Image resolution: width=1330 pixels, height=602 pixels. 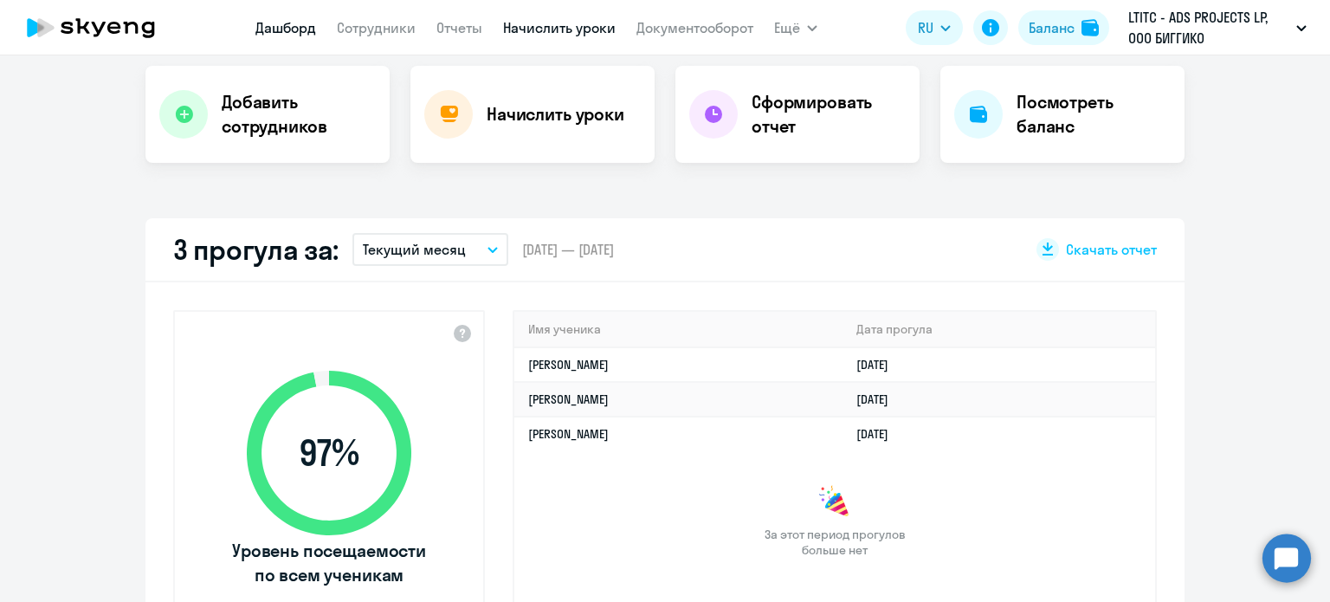 What do you see at coordinates (555, 114) in the screenshot?
I see `h4: Начислить уроки` at bounding box center [555, 114].